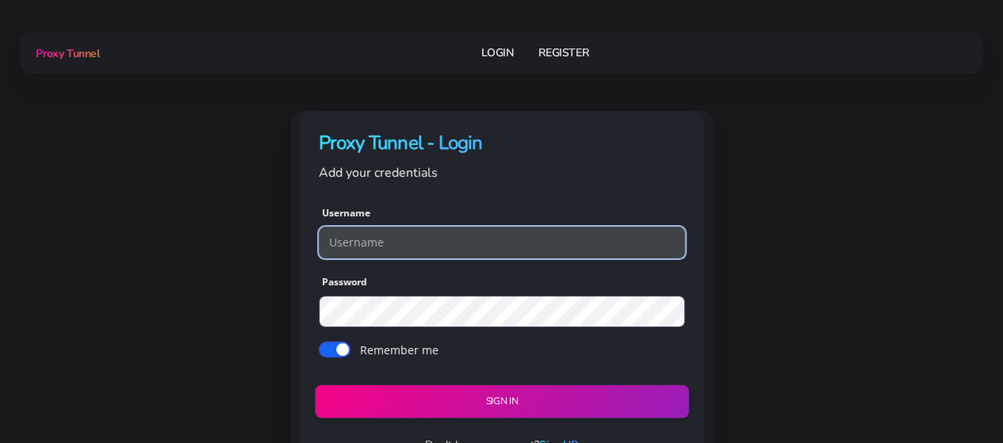  Describe the element at coordinates (344, 282) in the screenshot. I see `label: Password` at that location.